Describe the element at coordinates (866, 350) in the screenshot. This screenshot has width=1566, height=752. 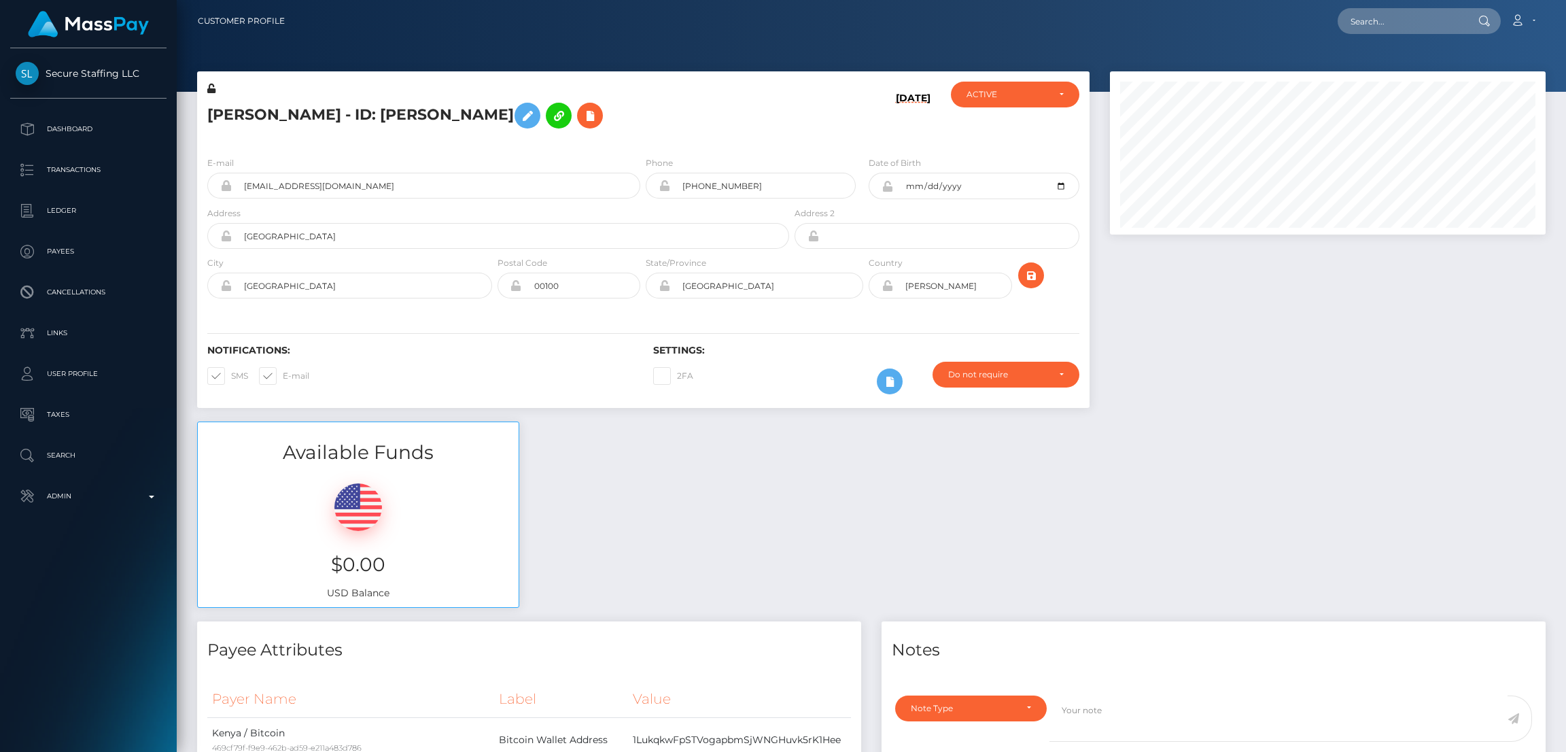
I see `h6: Settings:` at that location.